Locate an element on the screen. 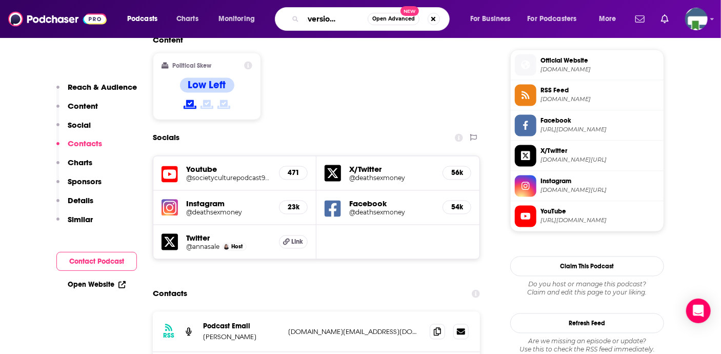 The width and height of the screenshot is (721, 354). div: Claim and edit this page to your liking. is located at coordinates (588, 289).